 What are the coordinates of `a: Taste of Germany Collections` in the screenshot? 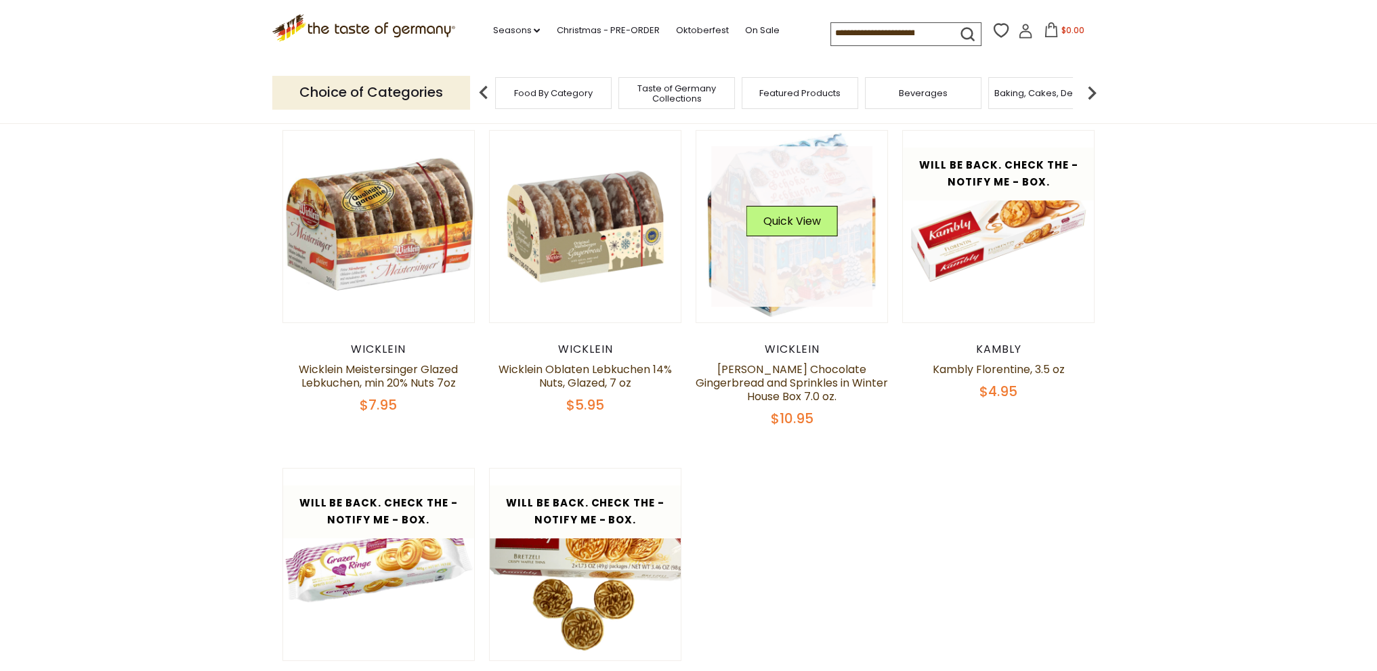 It's located at (676, 93).